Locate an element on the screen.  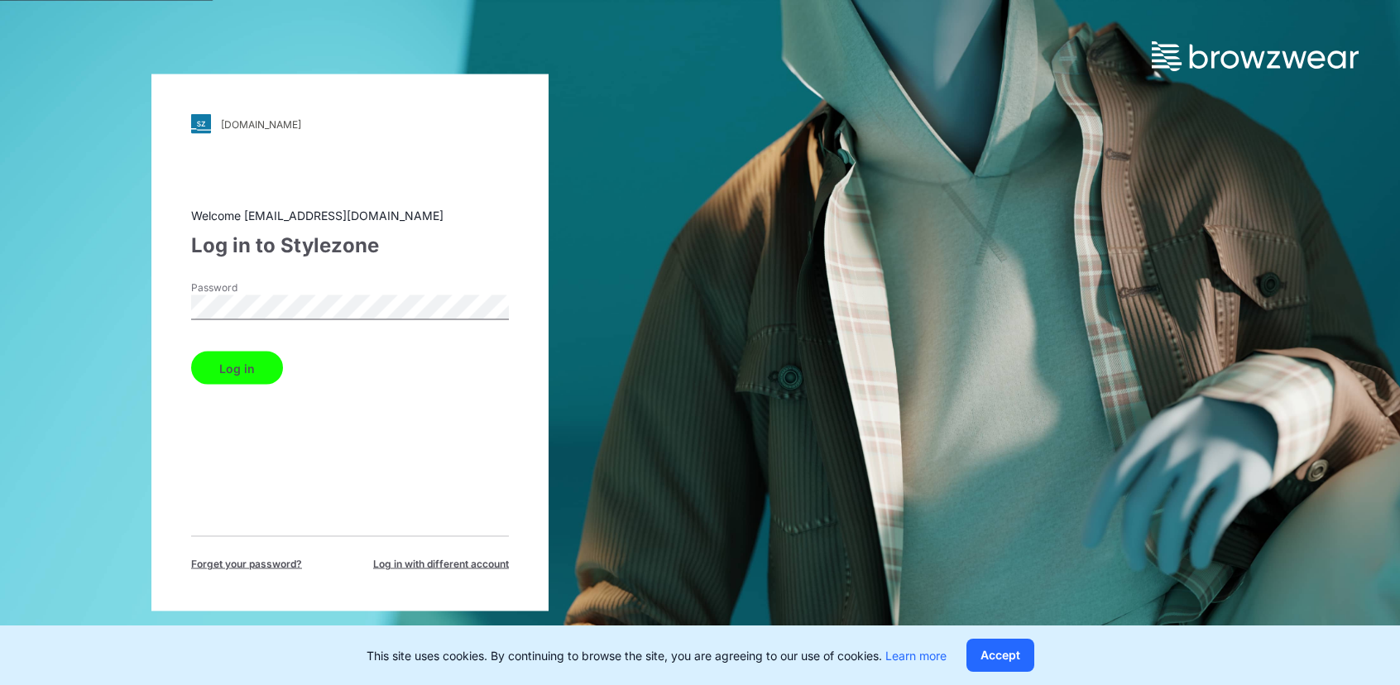
a: Learn more is located at coordinates (916, 655).